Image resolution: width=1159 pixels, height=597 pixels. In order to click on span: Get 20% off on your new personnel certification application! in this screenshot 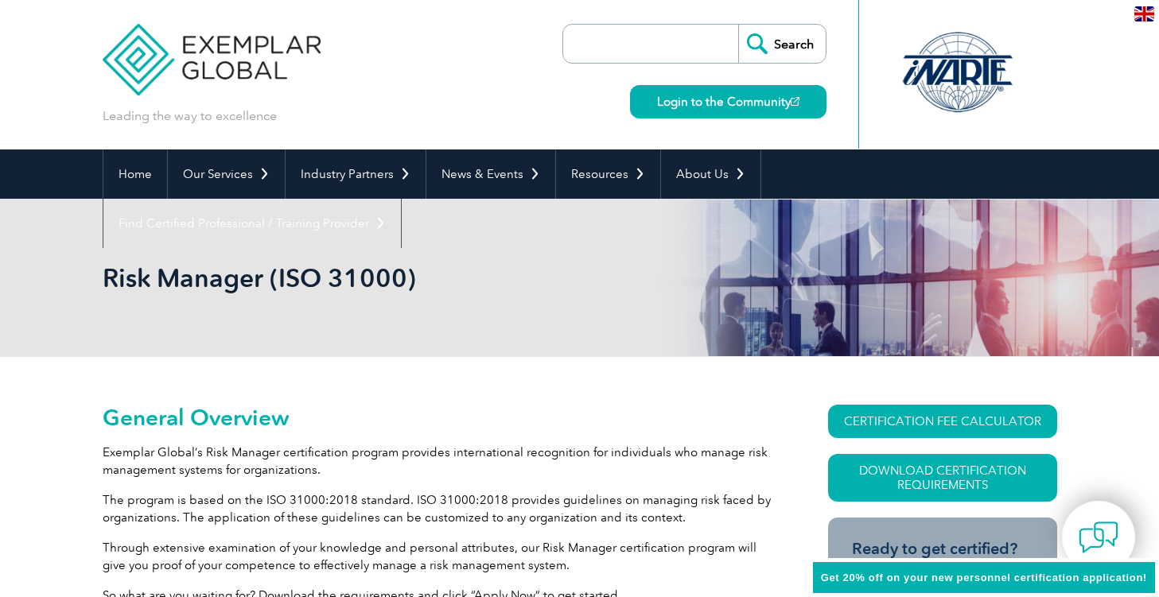, I will do `click(984, 578)`.